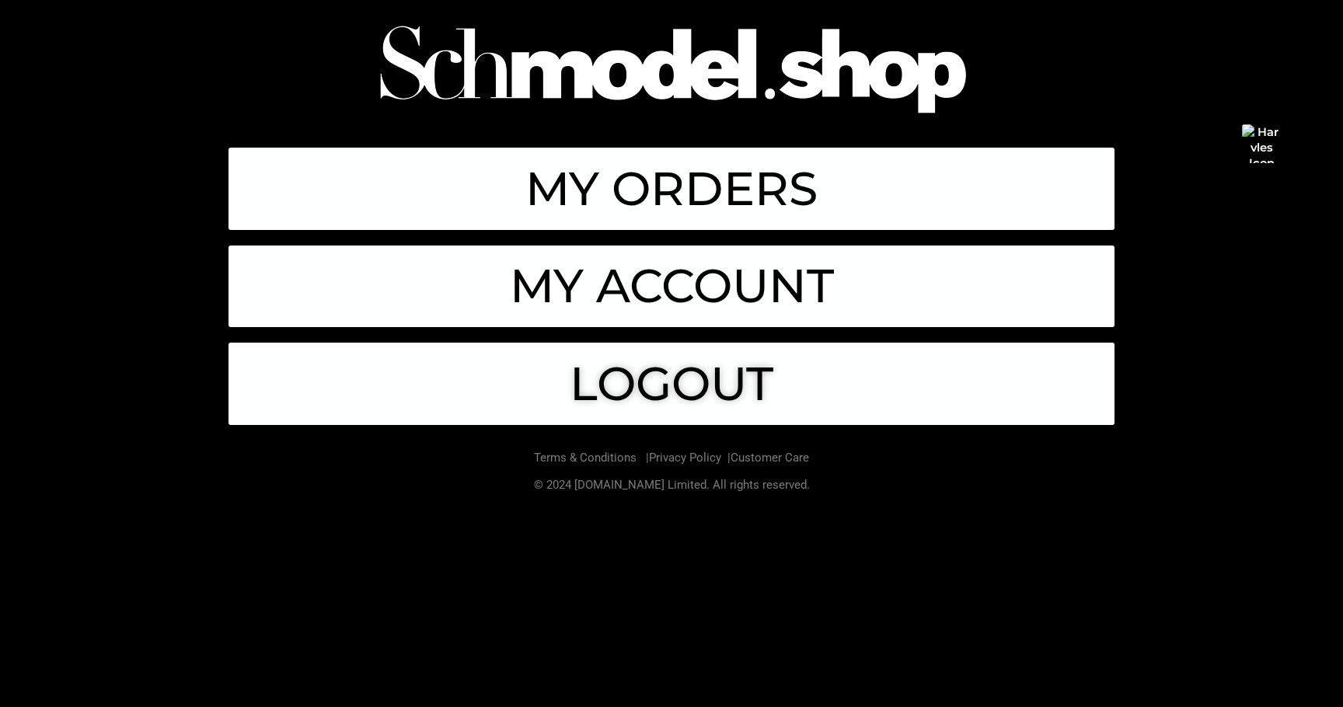  I want to click on a: Privacy Policy |, so click(690, 458).